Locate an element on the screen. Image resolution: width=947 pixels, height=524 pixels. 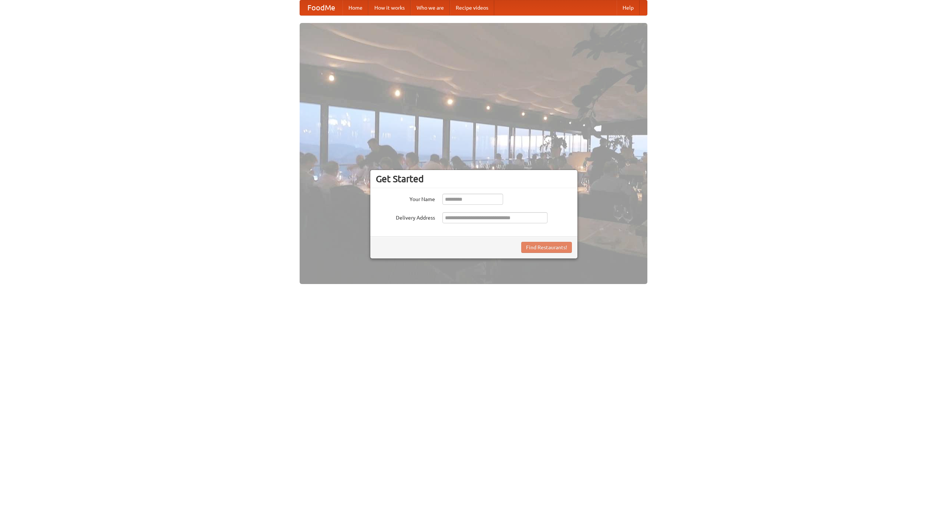
a: FoodMe is located at coordinates (321, 8).